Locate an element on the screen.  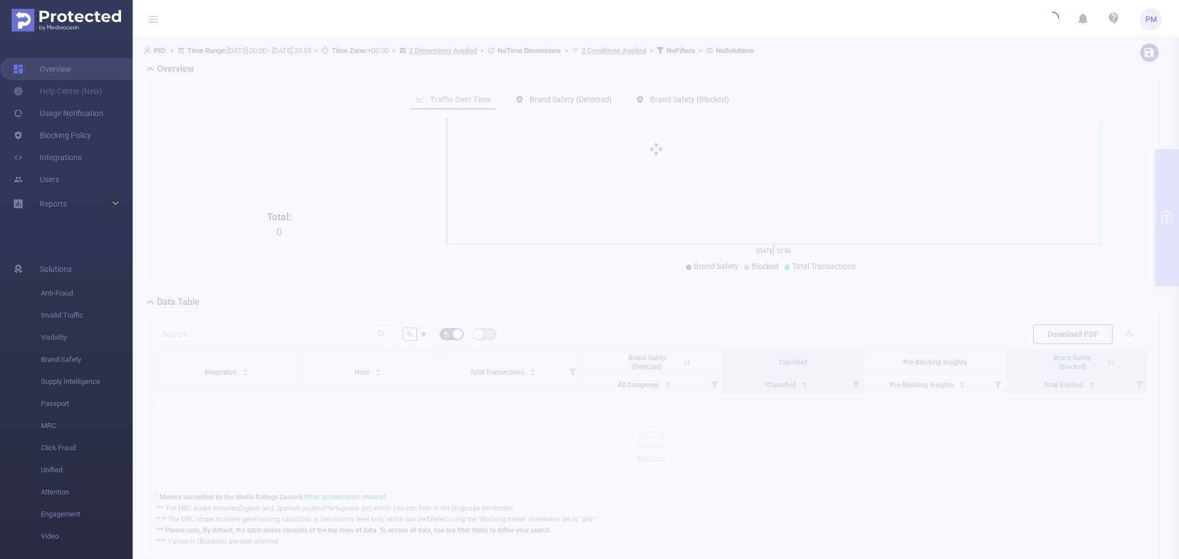
span: MRC is located at coordinates (87, 426).